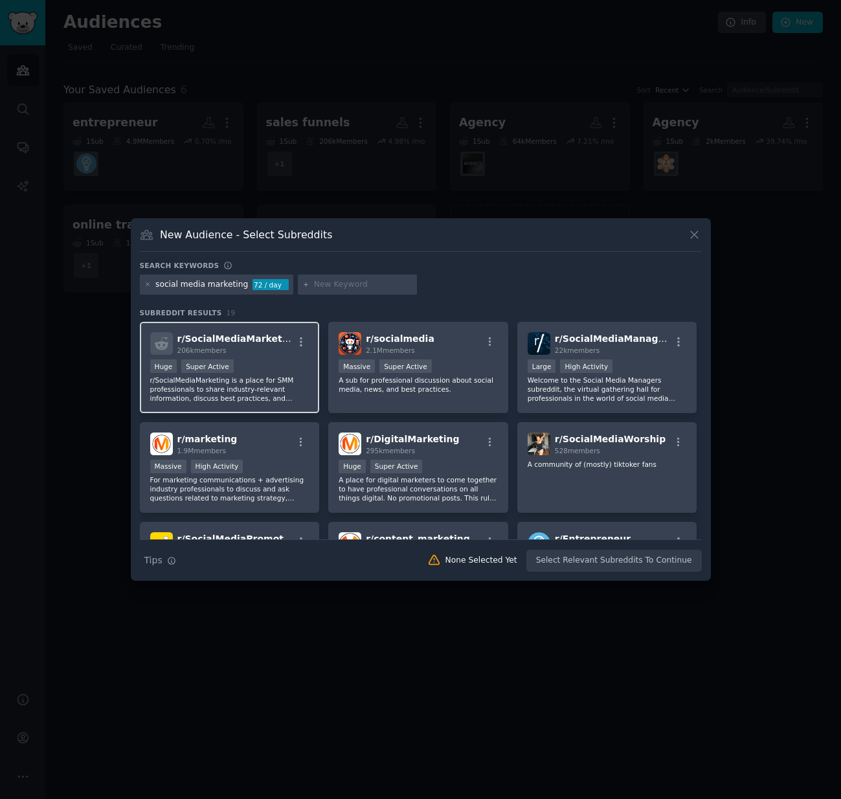 This screenshot has height=799, width=841. What do you see at coordinates (246, 234) in the screenshot?
I see `h3: New Audience - Select Subreddits` at bounding box center [246, 234].